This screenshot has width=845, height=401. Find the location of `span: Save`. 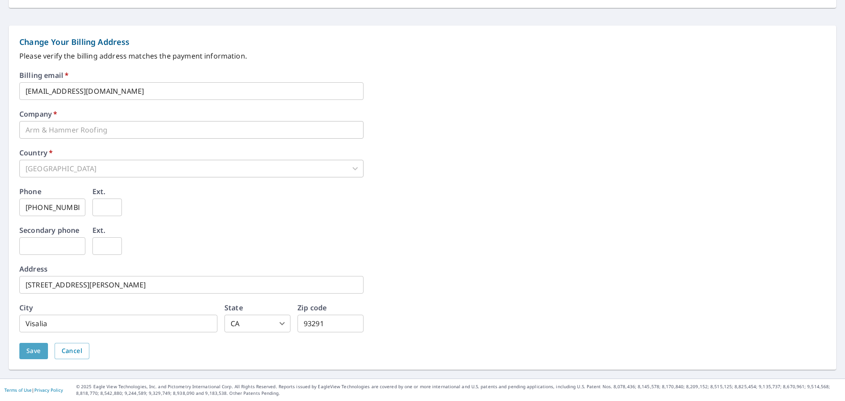

span: Save is located at coordinates (33, 351).